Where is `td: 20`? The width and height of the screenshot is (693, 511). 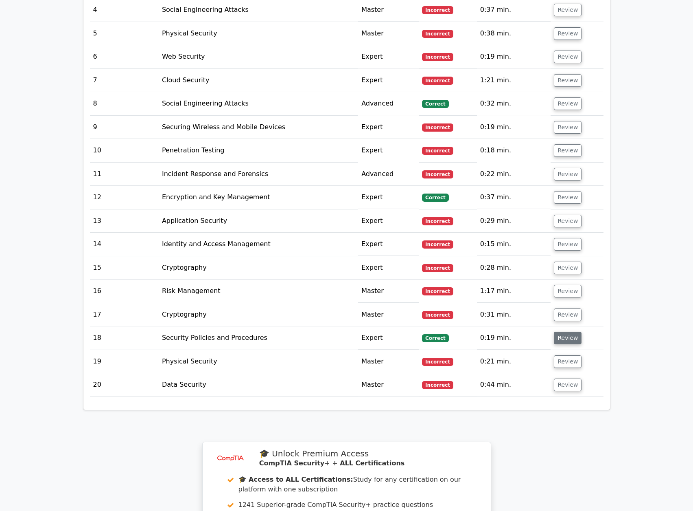 td: 20 is located at coordinates (124, 384).